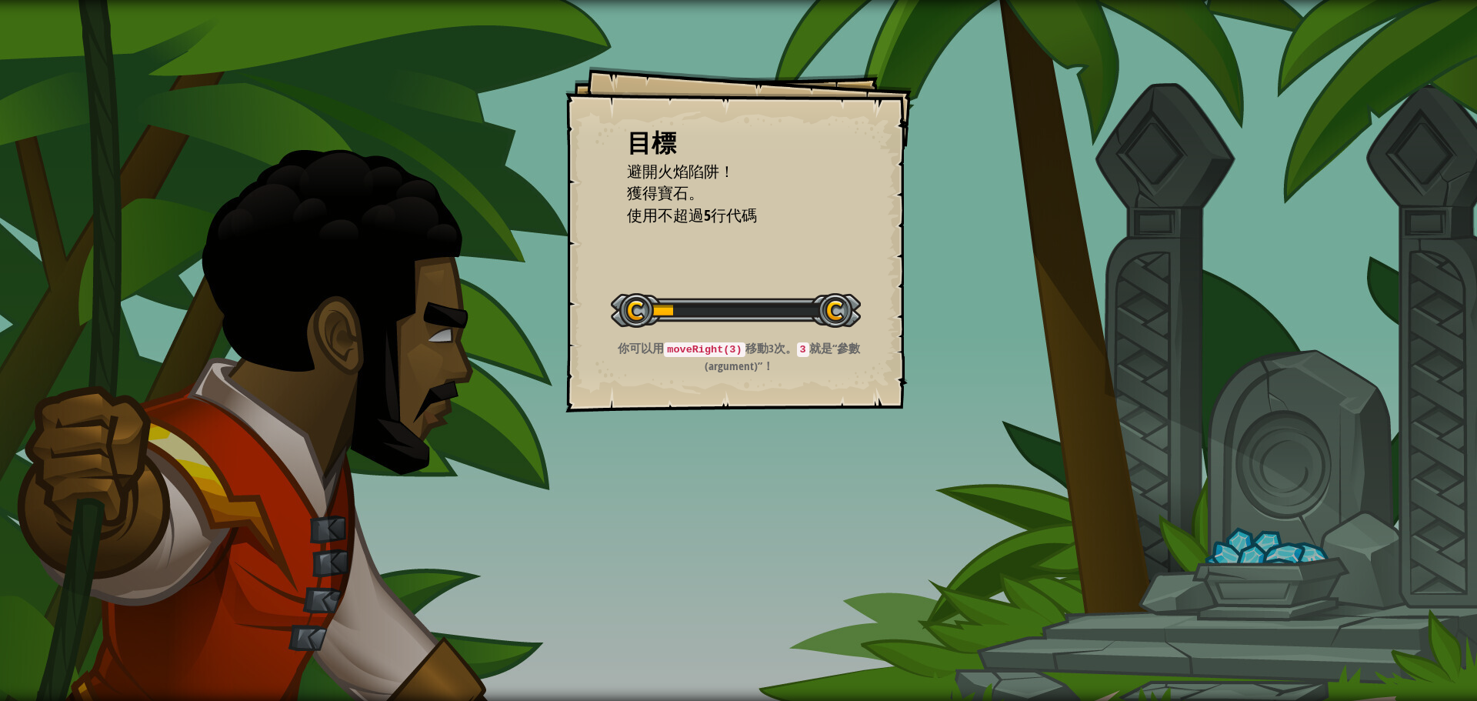  I want to click on li: 獲得寶石。, so click(727, 193).